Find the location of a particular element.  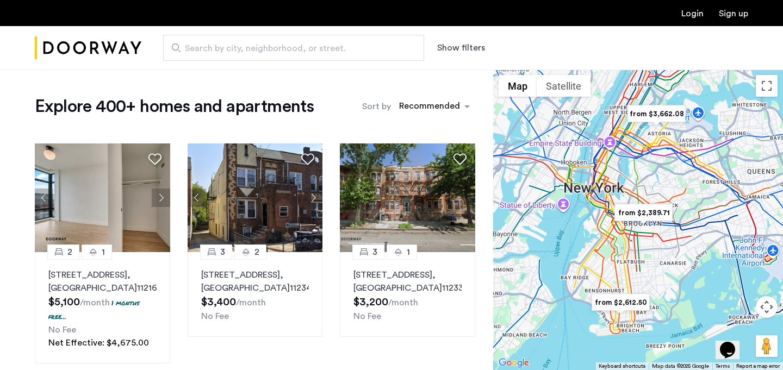

label: Sort by is located at coordinates (376, 107).